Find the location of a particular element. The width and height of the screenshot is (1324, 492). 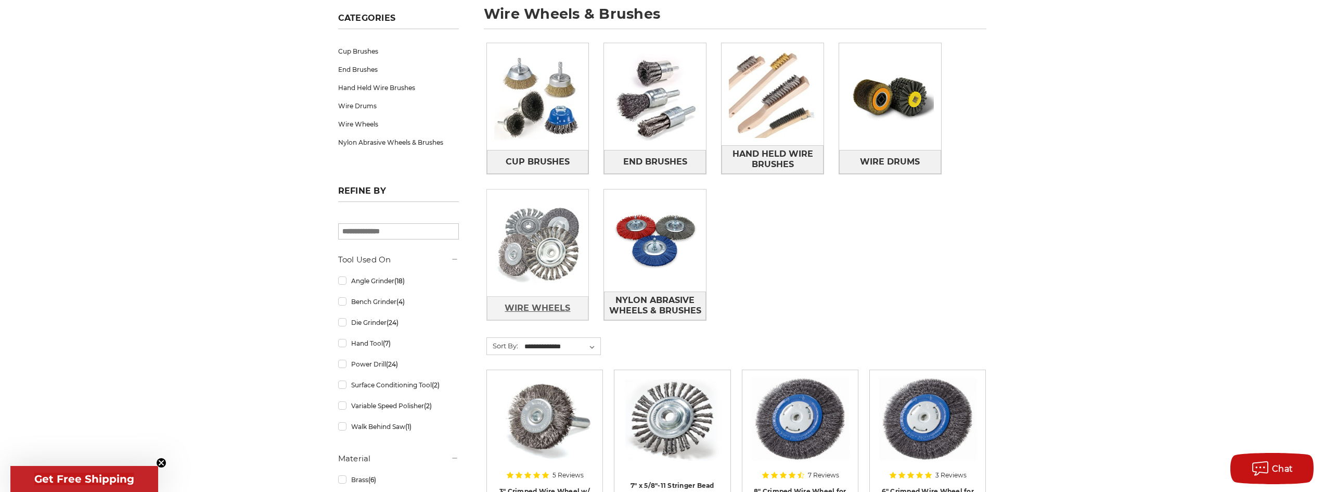

h5: Refine by is located at coordinates (399, 194).